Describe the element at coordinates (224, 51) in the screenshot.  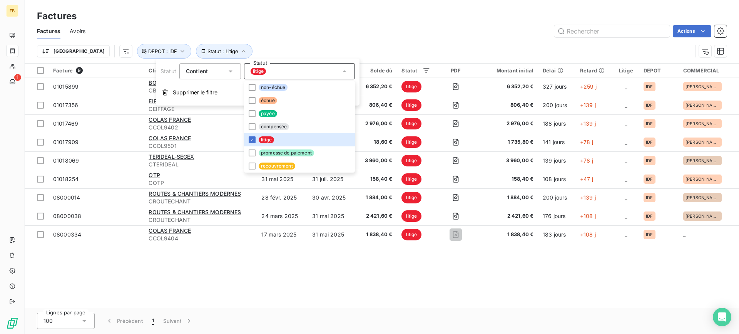
I see `button: Statut : Litige` at that location.